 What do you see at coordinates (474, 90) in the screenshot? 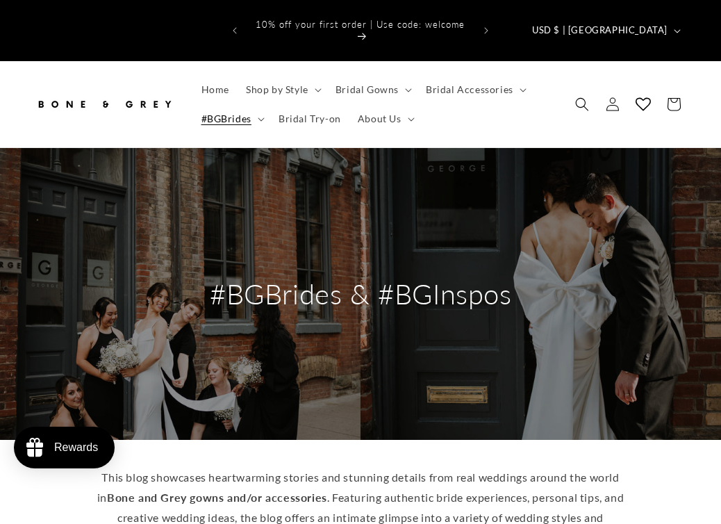
I see `summary: Bridal Accessories` at bounding box center [474, 90].